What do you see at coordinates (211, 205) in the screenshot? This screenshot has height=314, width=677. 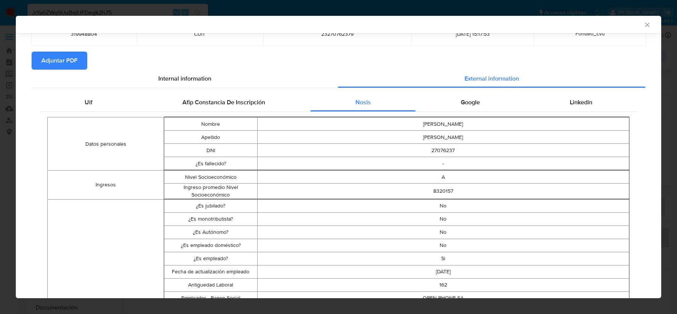 I see `td: ¿Es jubilado?` at bounding box center [211, 205].